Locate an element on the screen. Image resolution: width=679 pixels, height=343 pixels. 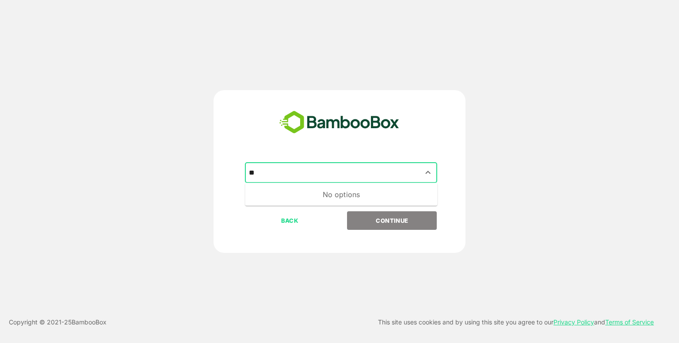
p: BACK is located at coordinates (290, 221).